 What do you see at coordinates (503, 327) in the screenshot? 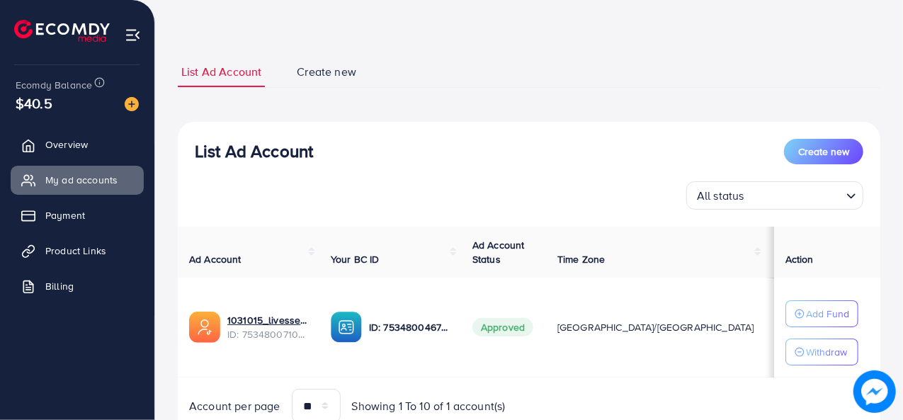
I see `span: Approved` at bounding box center [503, 327].